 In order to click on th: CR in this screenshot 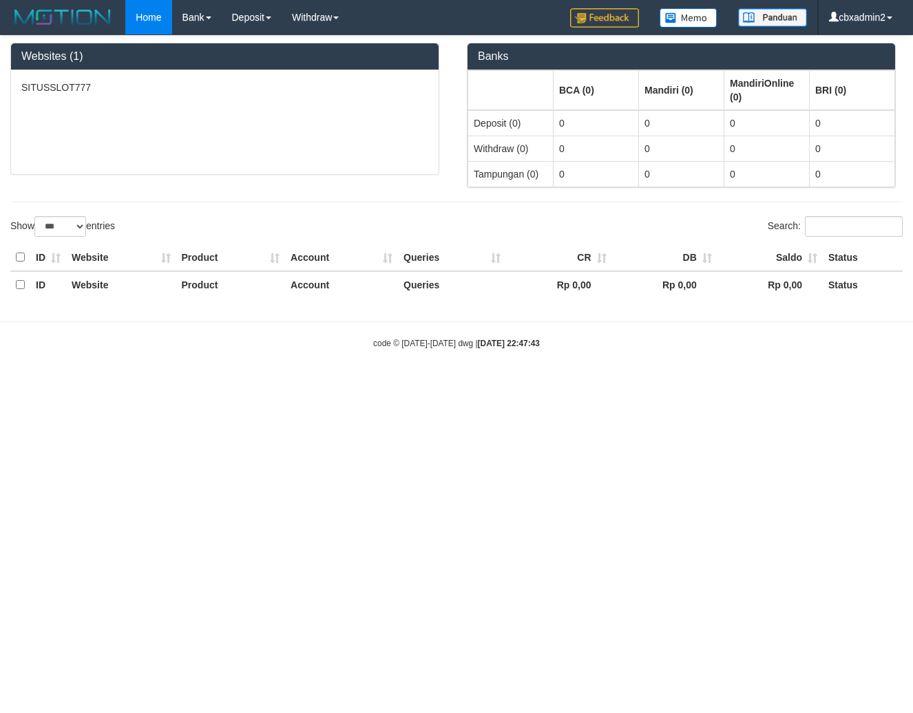, I will do `click(558, 257)`.